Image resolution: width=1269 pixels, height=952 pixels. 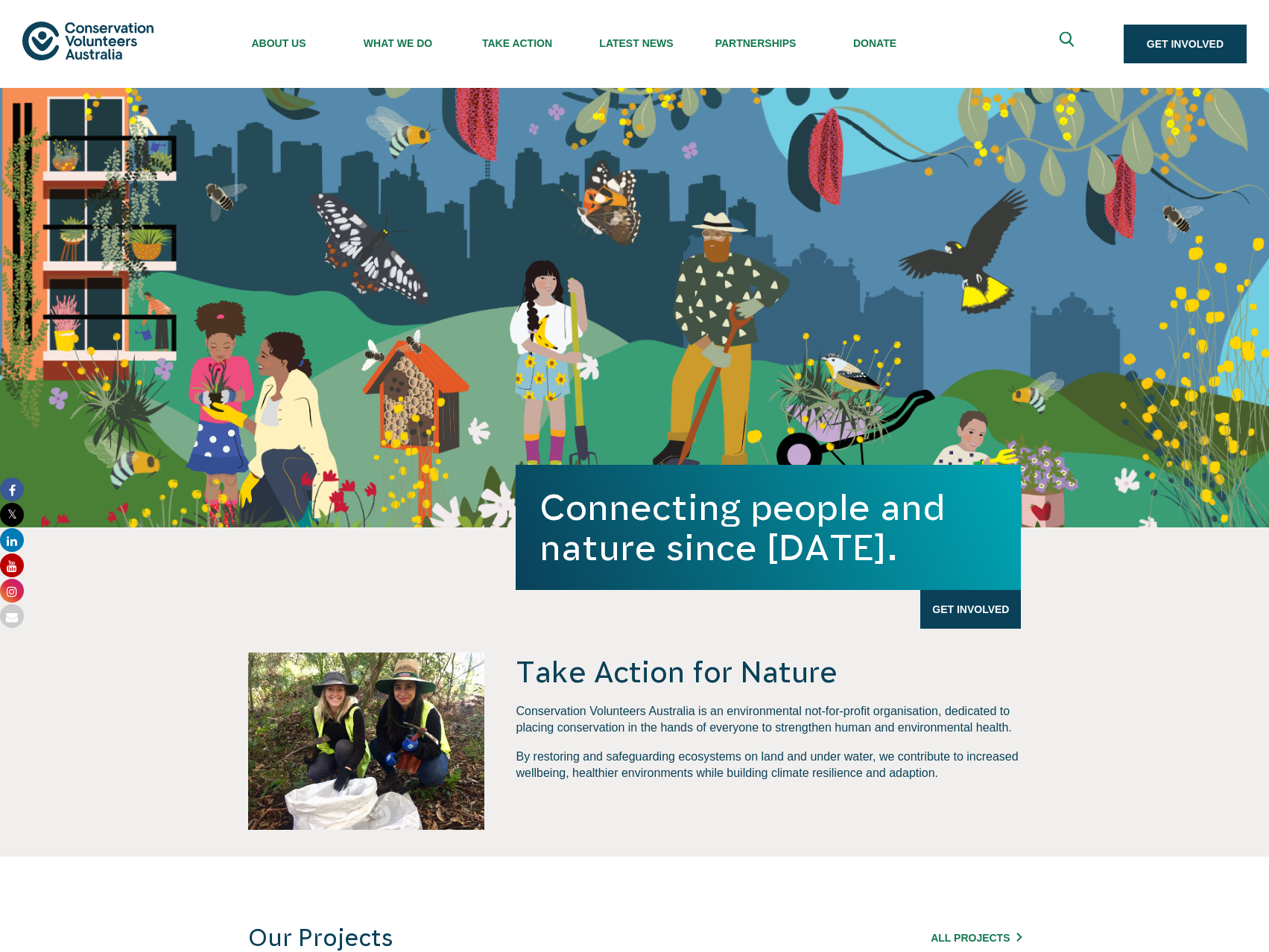 What do you see at coordinates (636, 43) in the screenshot?
I see `span: Latest News` at bounding box center [636, 43].